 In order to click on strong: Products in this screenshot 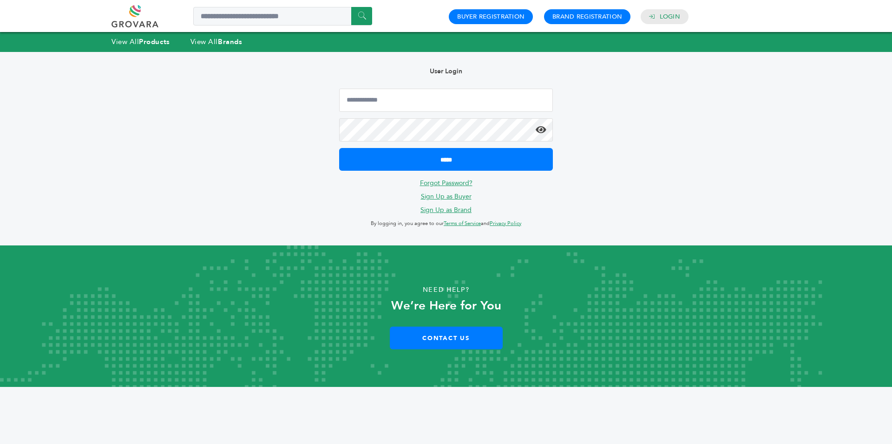, I will do `click(154, 42)`.